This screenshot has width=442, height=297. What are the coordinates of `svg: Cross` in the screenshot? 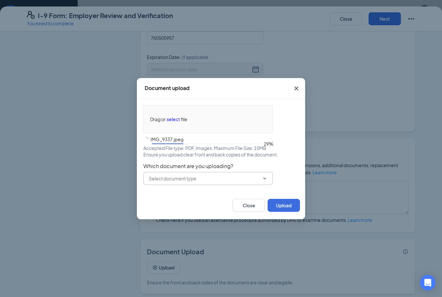 It's located at (297, 88).